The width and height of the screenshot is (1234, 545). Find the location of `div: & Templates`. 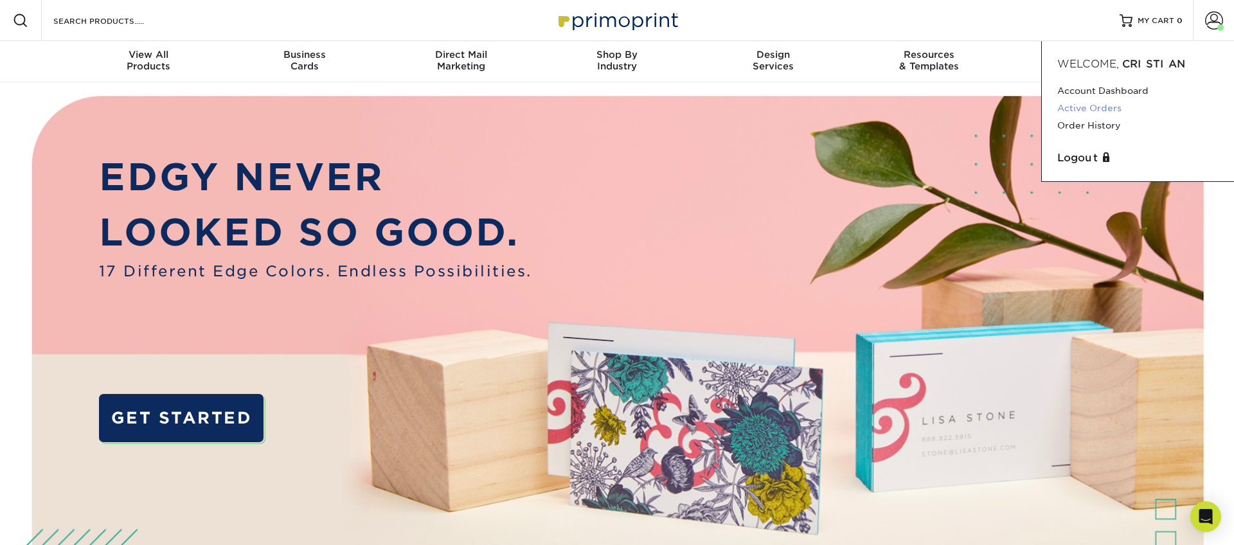

div: & Templates is located at coordinates (928, 60).